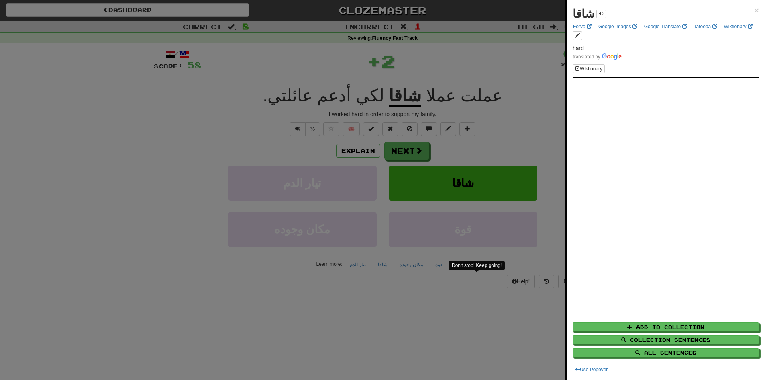 This screenshot has height=380, width=765. Describe the element at coordinates (584, 14) in the screenshot. I see `strong: شاقا` at that location.